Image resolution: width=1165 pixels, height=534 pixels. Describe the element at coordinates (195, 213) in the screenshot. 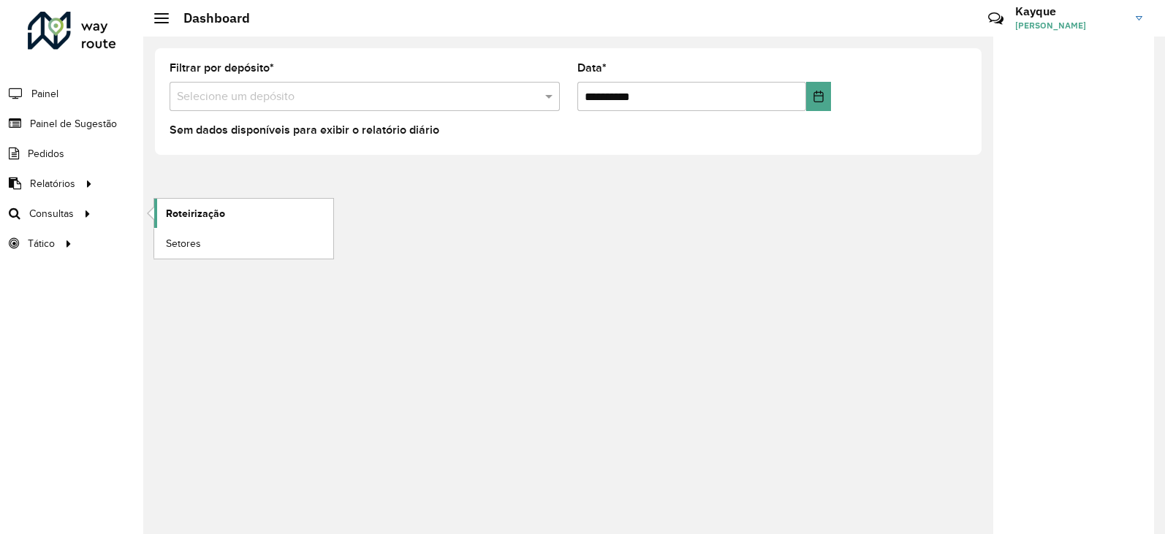

I see `span: Roteirização` at that location.